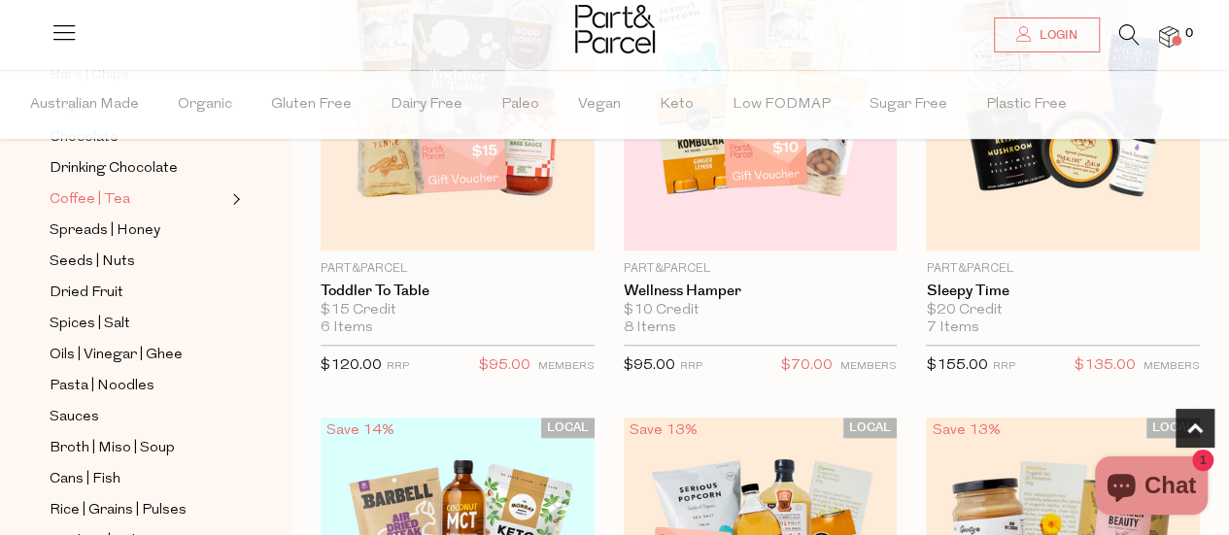 This screenshot has width=1229, height=535. Describe the element at coordinates (676, 105) in the screenshot. I see `span: Keto` at that location.